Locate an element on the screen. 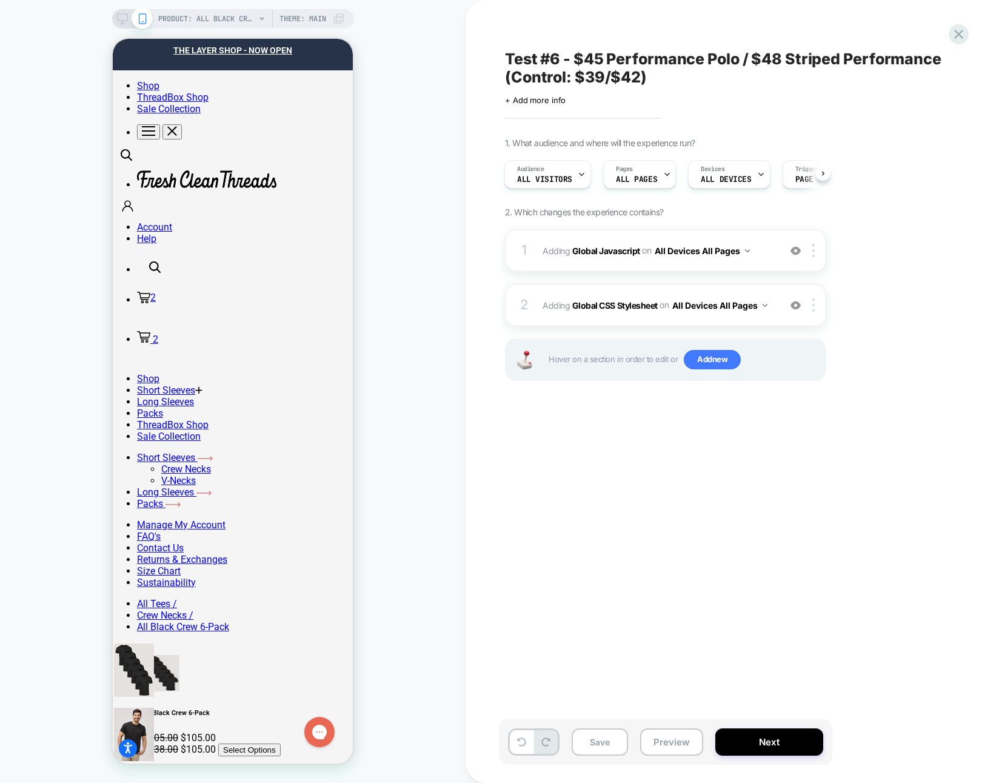 Image resolution: width=999 pixels, height=783 pixels. a: Crew Necks is located at coordinates (73, 430).